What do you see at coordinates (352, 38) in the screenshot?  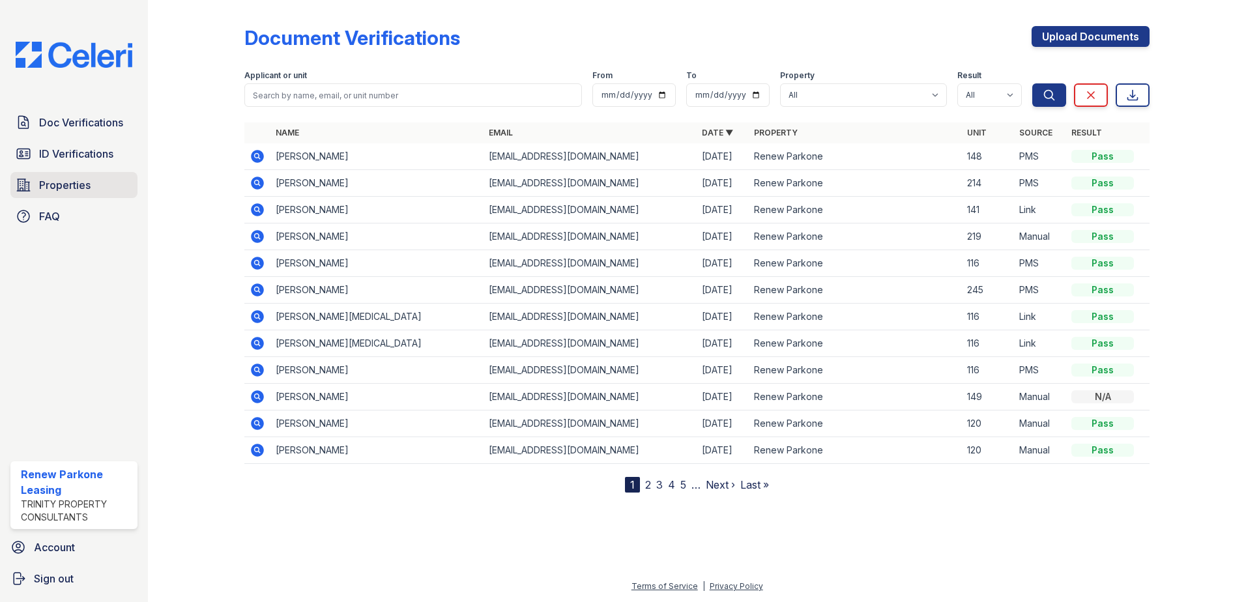 I see `div: Document Verifications` at bounding box center [352, 38].